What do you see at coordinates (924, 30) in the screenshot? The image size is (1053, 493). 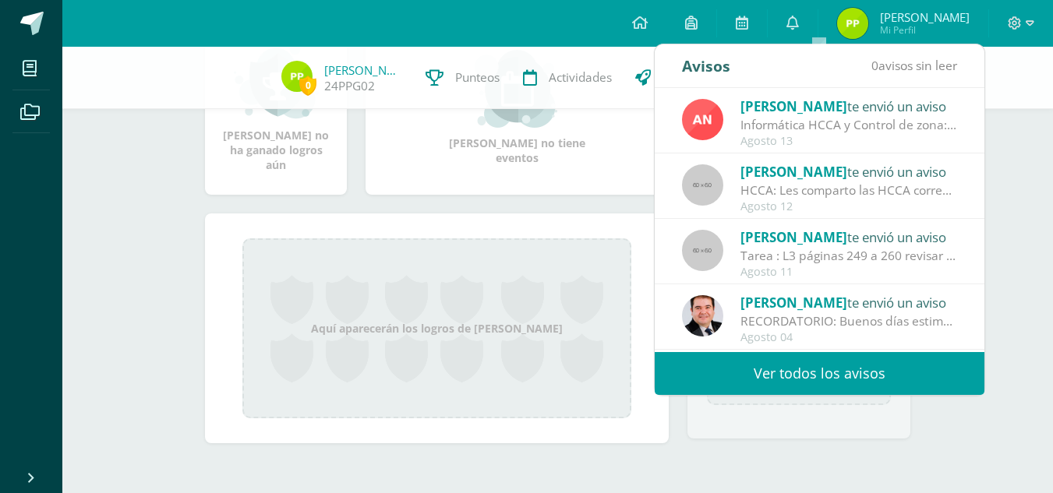 I see `span: Mi Perfil` at bounding box center [924, 30].